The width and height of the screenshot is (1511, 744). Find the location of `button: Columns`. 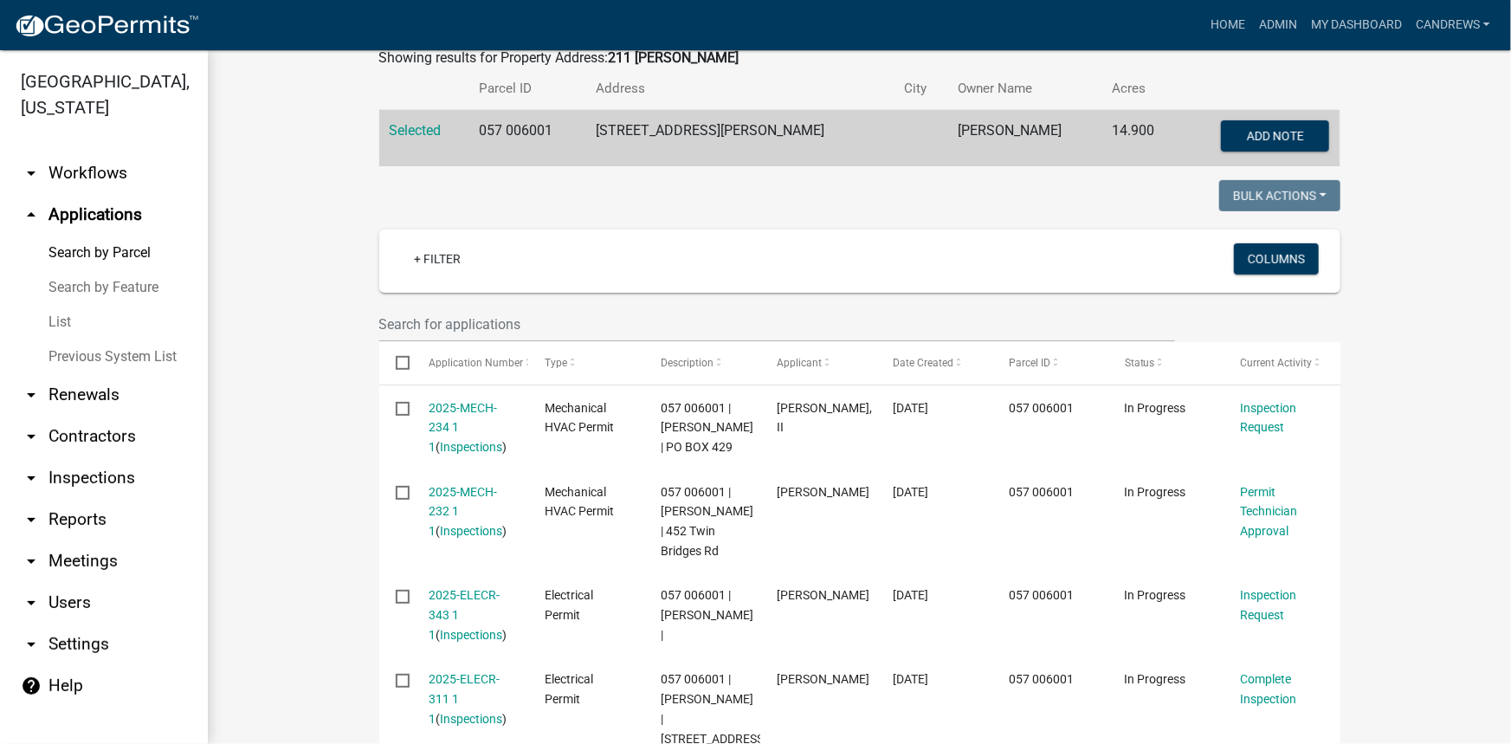

button: Columns is located at coordinates (1276, 259).